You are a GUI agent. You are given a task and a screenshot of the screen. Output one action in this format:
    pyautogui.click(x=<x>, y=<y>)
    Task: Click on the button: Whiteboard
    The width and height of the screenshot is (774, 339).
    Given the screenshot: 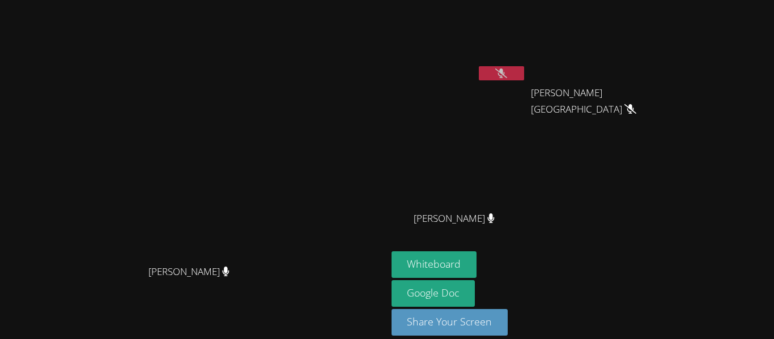 What is the action you would take?
    pyautogui.click(x=434, y=264)
    